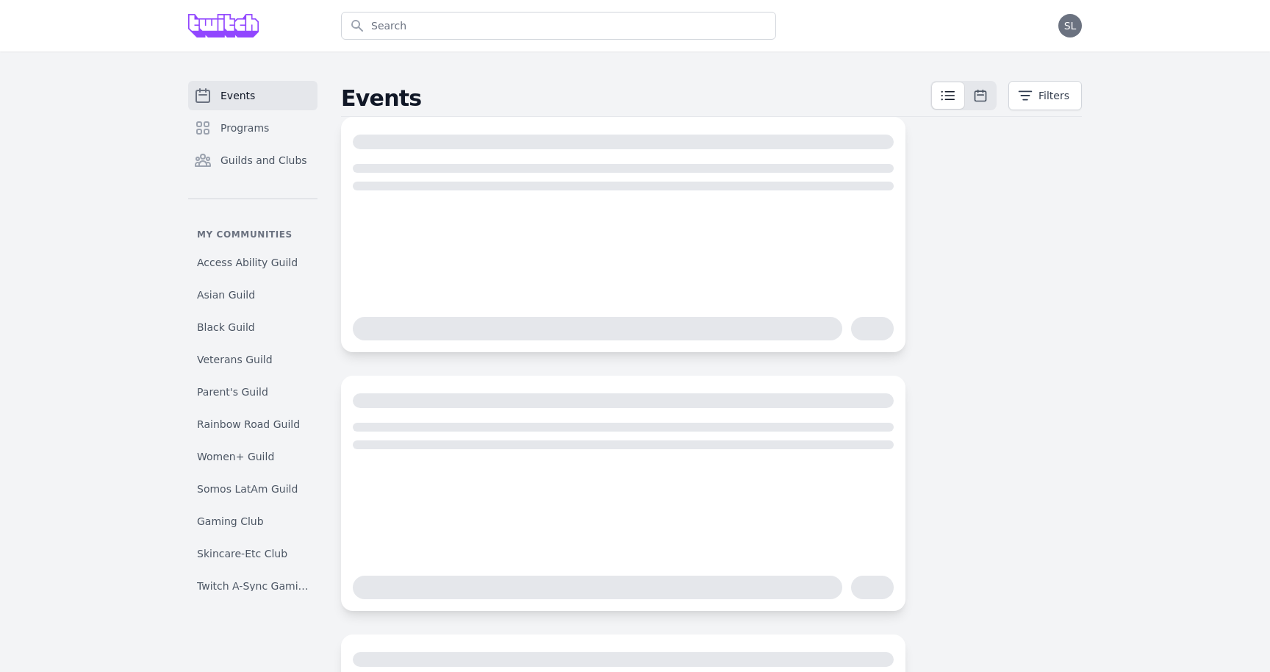 The width and height of the screenshot is (1270, 672). I want to click on img: Grove, so click(223, 26).